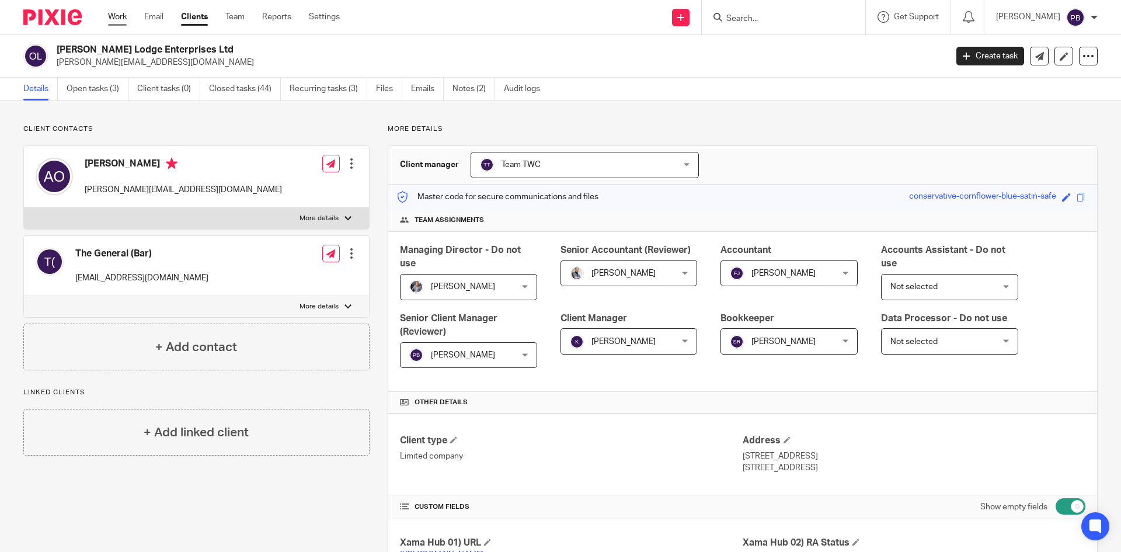 This screenshot has width=1121, height=552. I want to click on a: Files, so click(389, 89).